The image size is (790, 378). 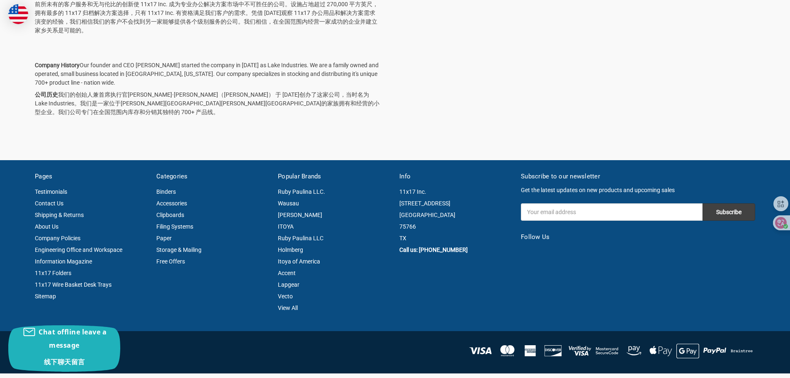 I want to click on h5: Pages, so click(x=91, y=176).